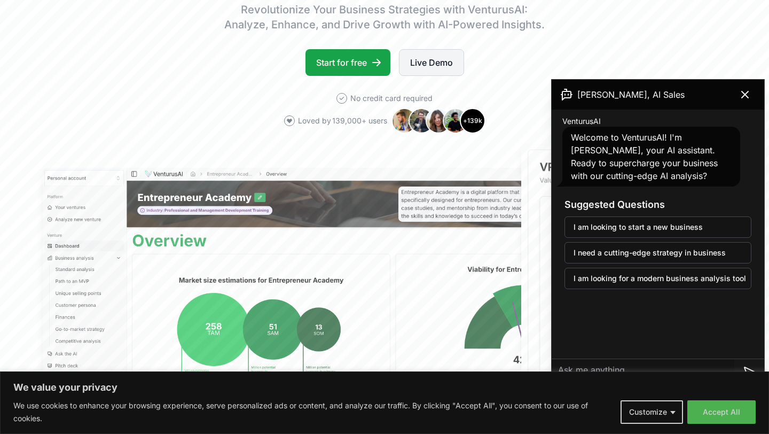  Describe the element at coordinates (431, 62) in the screenshot. I see `a: Live Demo` at that location.